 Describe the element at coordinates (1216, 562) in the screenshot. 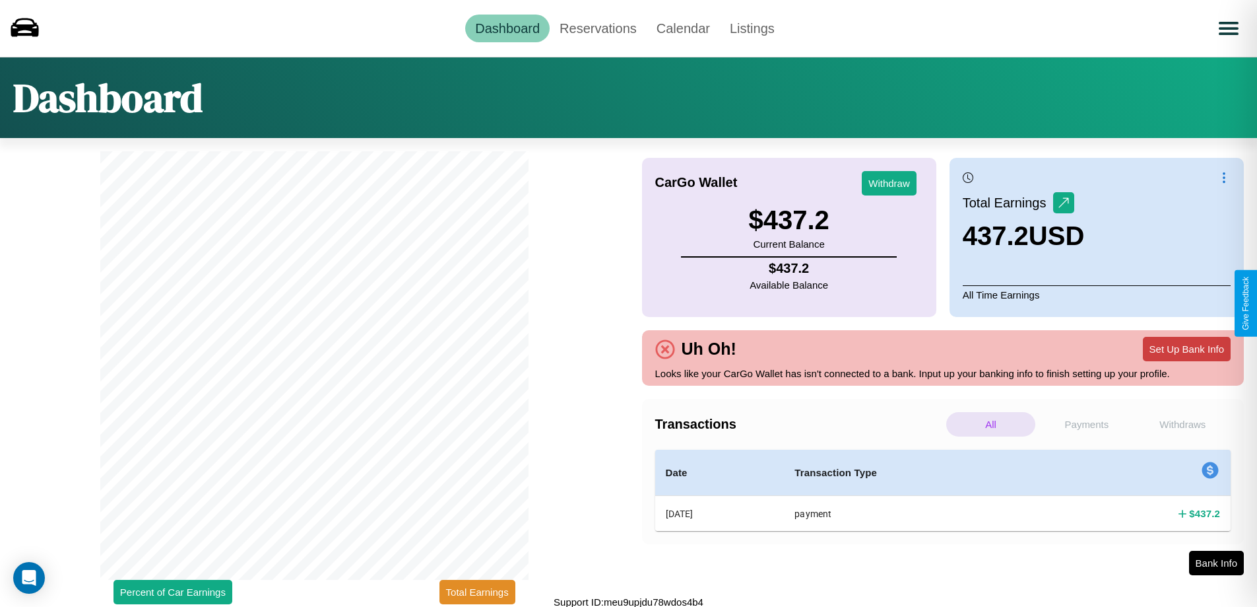

I see `button: Bank Info` at that location.